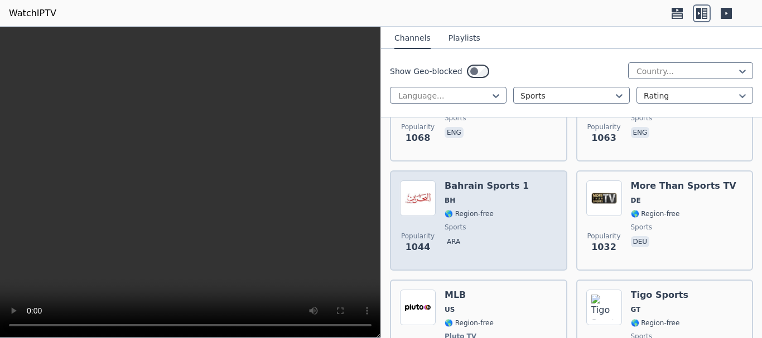 Image resolution: width=762 pixels, height=338 pixels. Describe the element at coordinates (426, 71) in the screenshot. I see `label: Show Geo-blocked` at that location.